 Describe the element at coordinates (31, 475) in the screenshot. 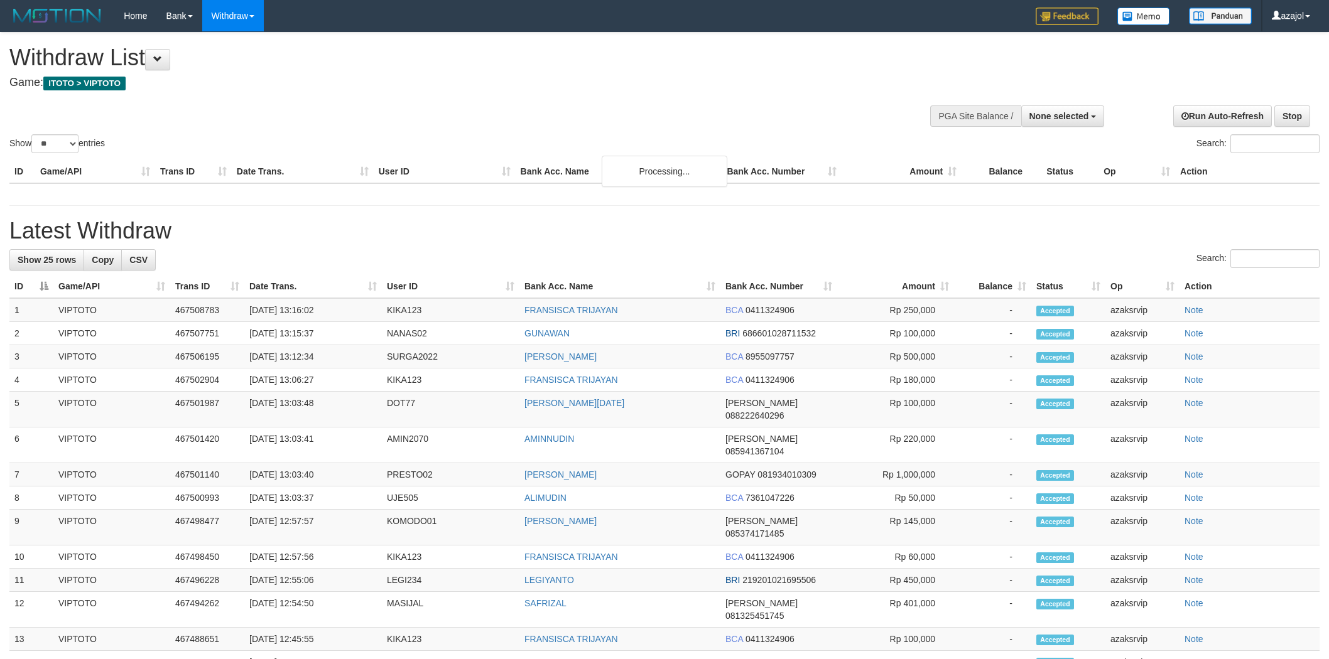

I see `td: 7` at that location.